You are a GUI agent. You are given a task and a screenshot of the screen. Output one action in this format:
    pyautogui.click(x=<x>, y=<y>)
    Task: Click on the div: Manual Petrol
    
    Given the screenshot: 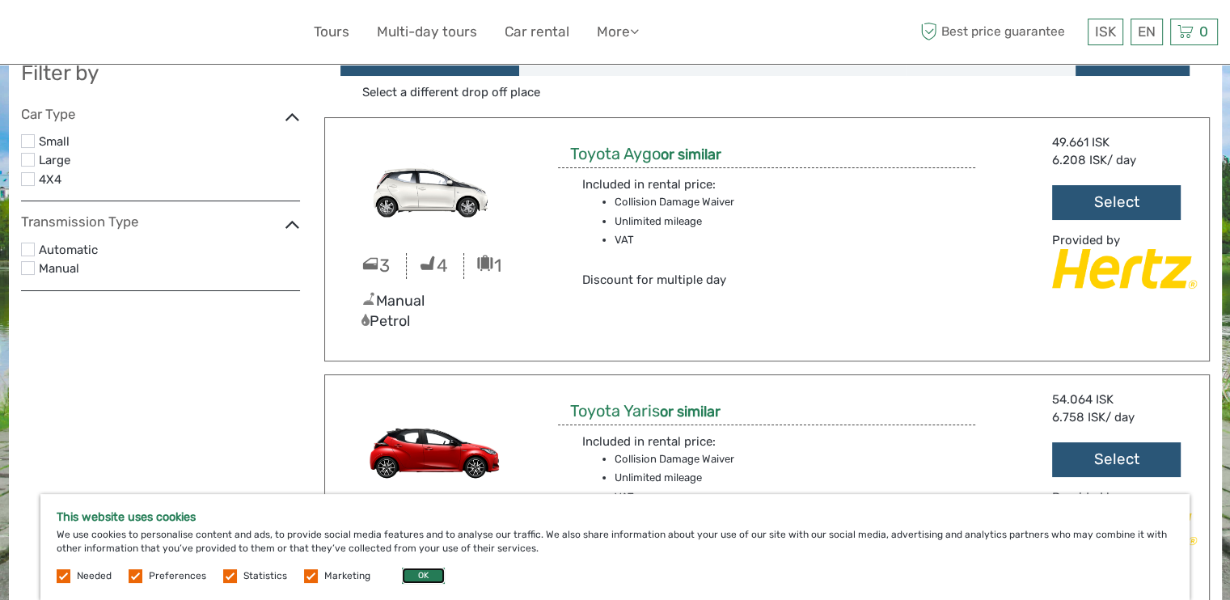 What is the action you would take?
    pyautogui.click(x=435, y=311)
    